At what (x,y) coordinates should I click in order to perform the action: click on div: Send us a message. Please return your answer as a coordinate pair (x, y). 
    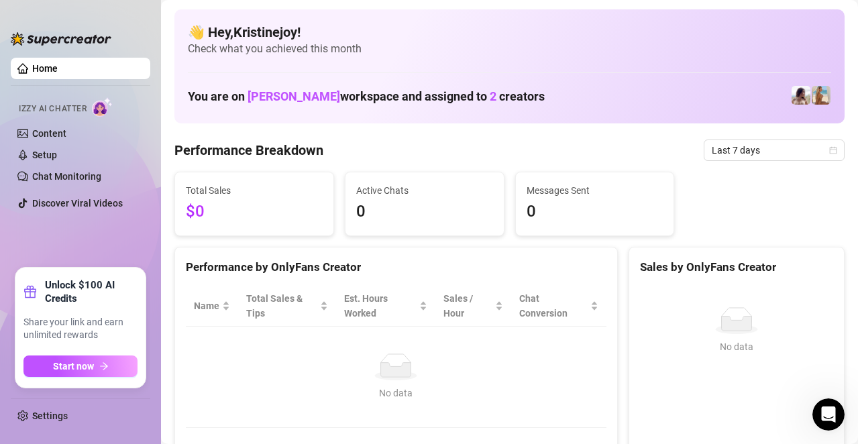
    Looking at the image, I should click on (125, 199).